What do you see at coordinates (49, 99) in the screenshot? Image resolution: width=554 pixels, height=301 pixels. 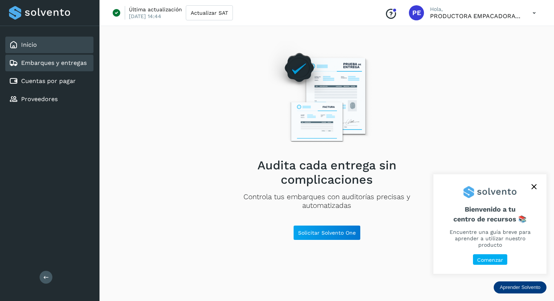 I see `div: Proveedores` at bounding box center [49, 99].